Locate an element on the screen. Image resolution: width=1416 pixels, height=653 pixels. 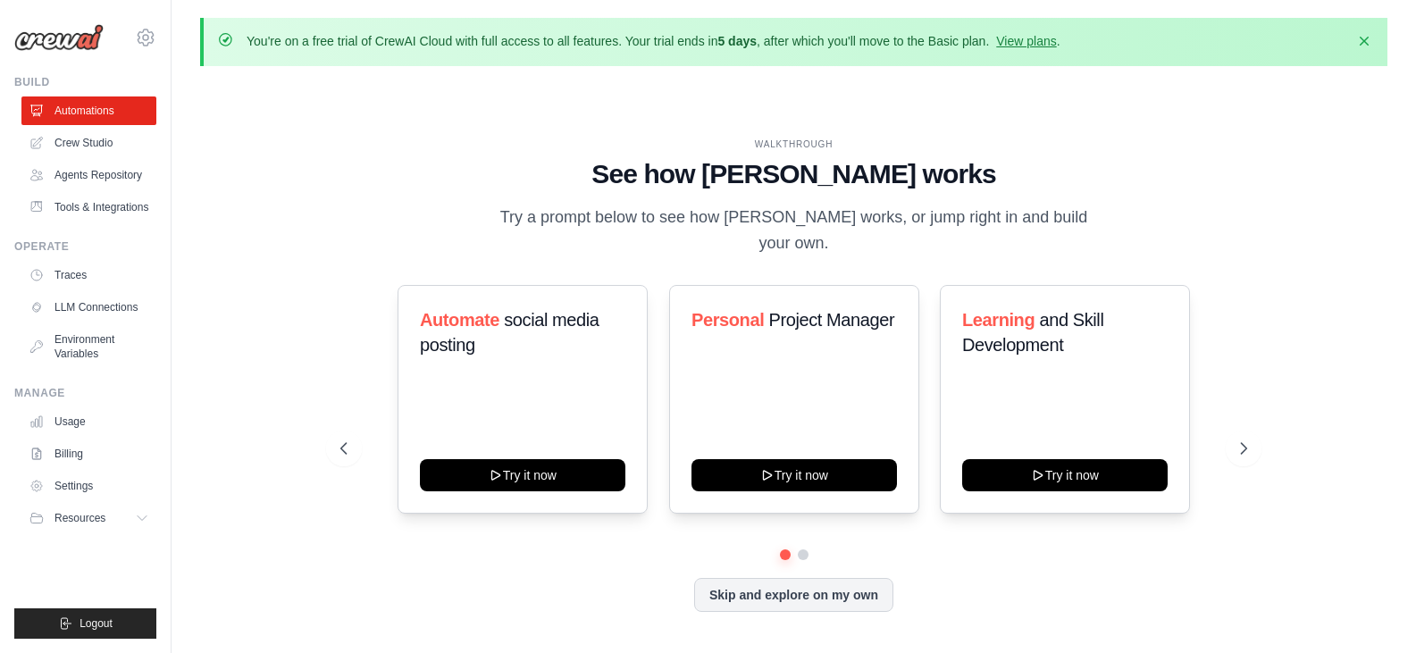
a: Automations is located at coordinates (88, 111).